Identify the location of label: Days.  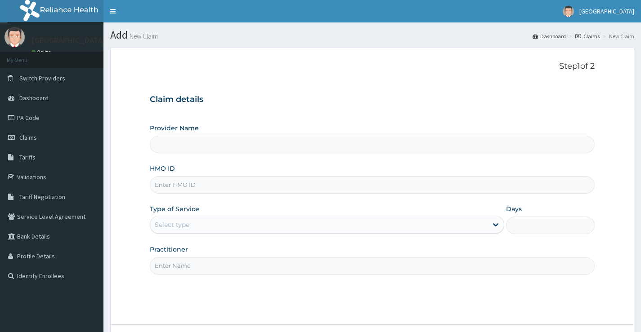
(514, 209).